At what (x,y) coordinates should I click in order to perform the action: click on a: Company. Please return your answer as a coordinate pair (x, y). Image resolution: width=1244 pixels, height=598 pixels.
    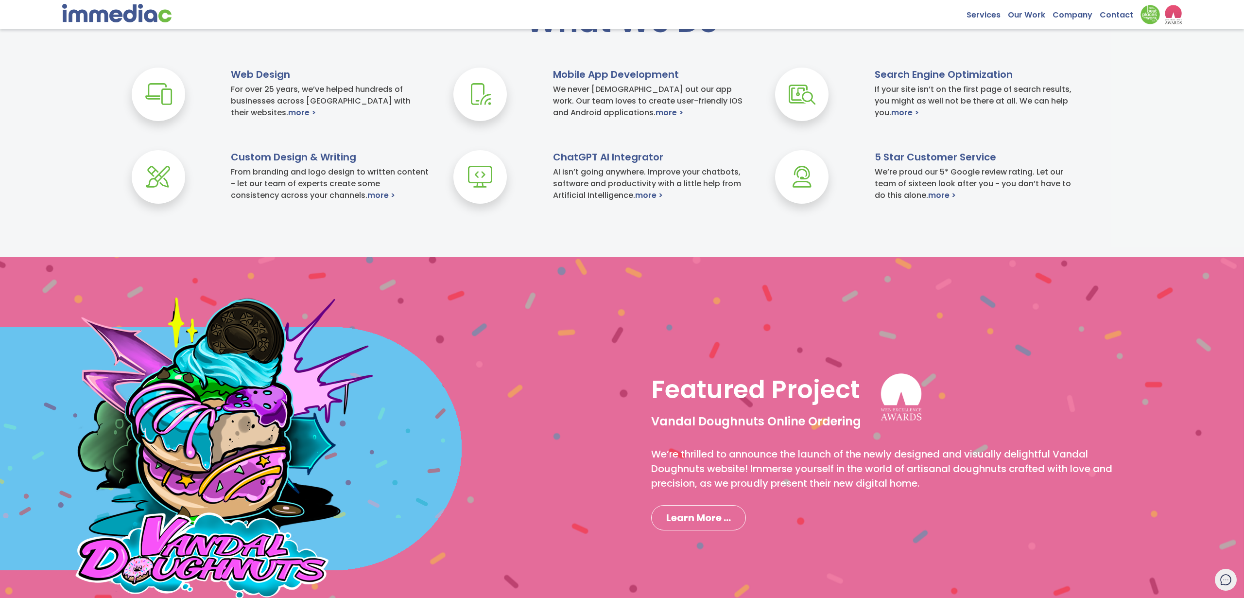
    Looking at the image, I should click on (1076, 12).